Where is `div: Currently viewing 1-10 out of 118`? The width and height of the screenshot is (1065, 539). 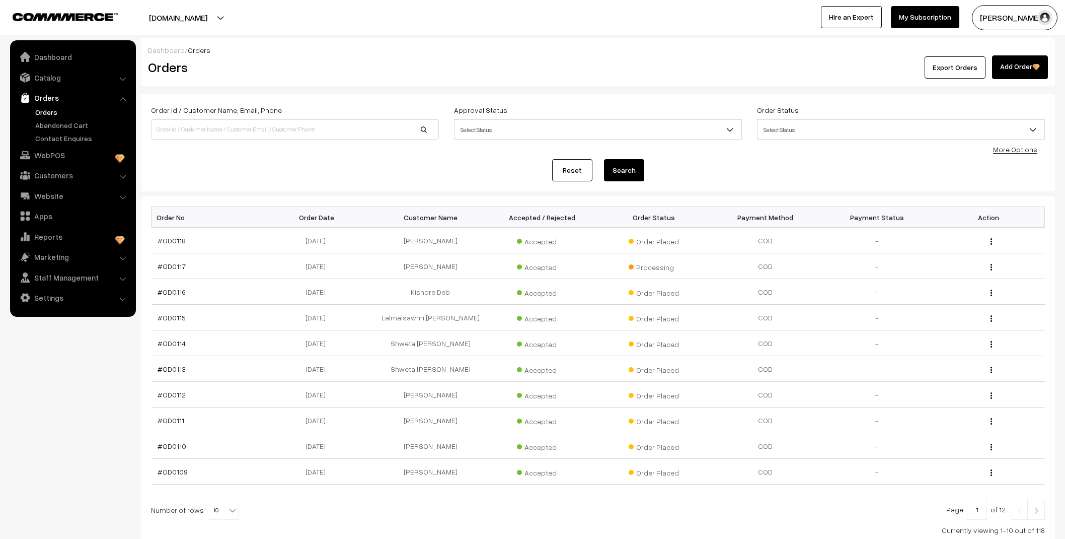
div: Currently viewing 1-10 out of 118 is located at coordinates (598, 530).